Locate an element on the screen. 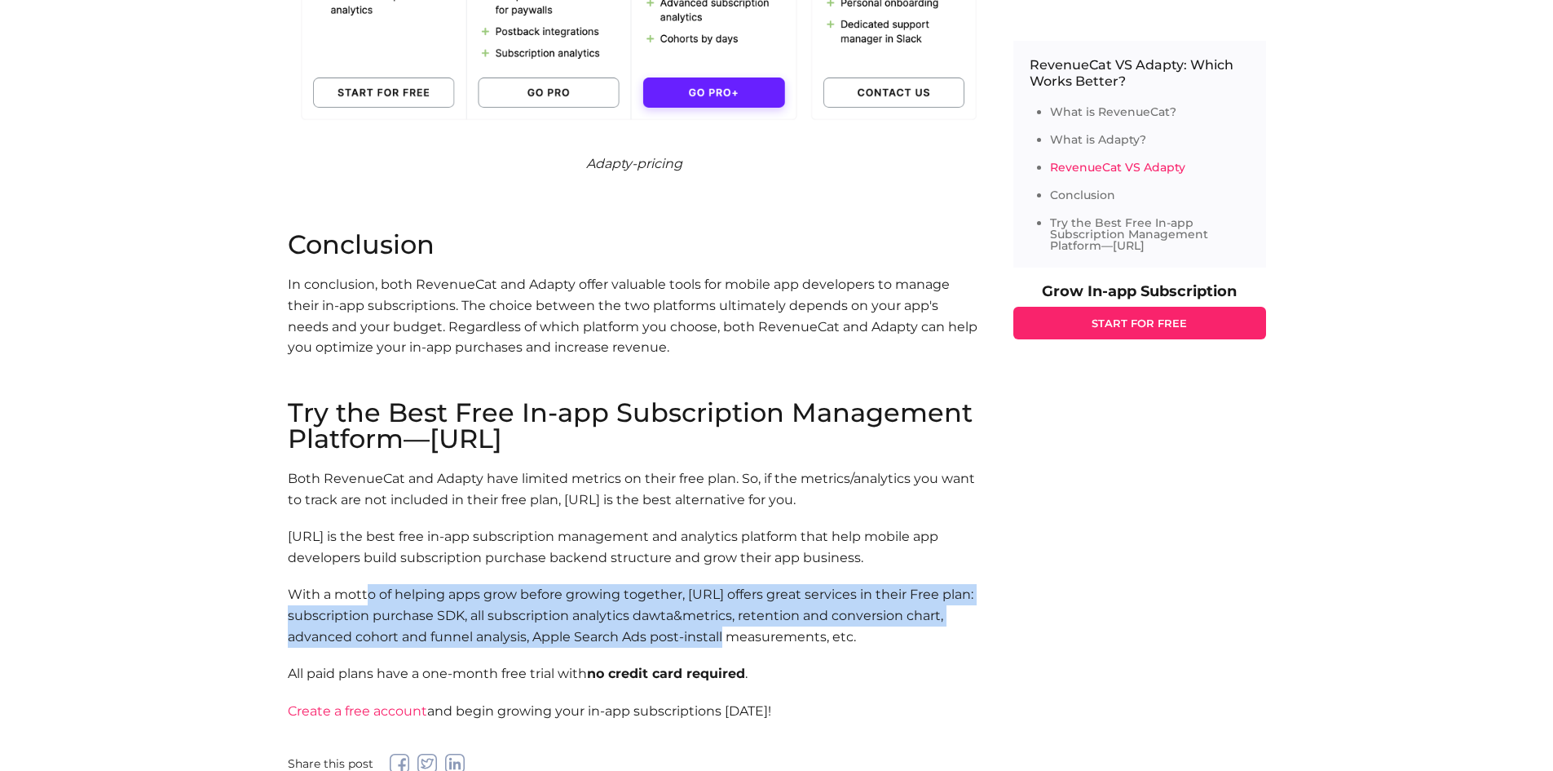 Image resolution: width=1553 pixels, height=771 pixels. a: Conclusion is located at coordinates (1083, 195).